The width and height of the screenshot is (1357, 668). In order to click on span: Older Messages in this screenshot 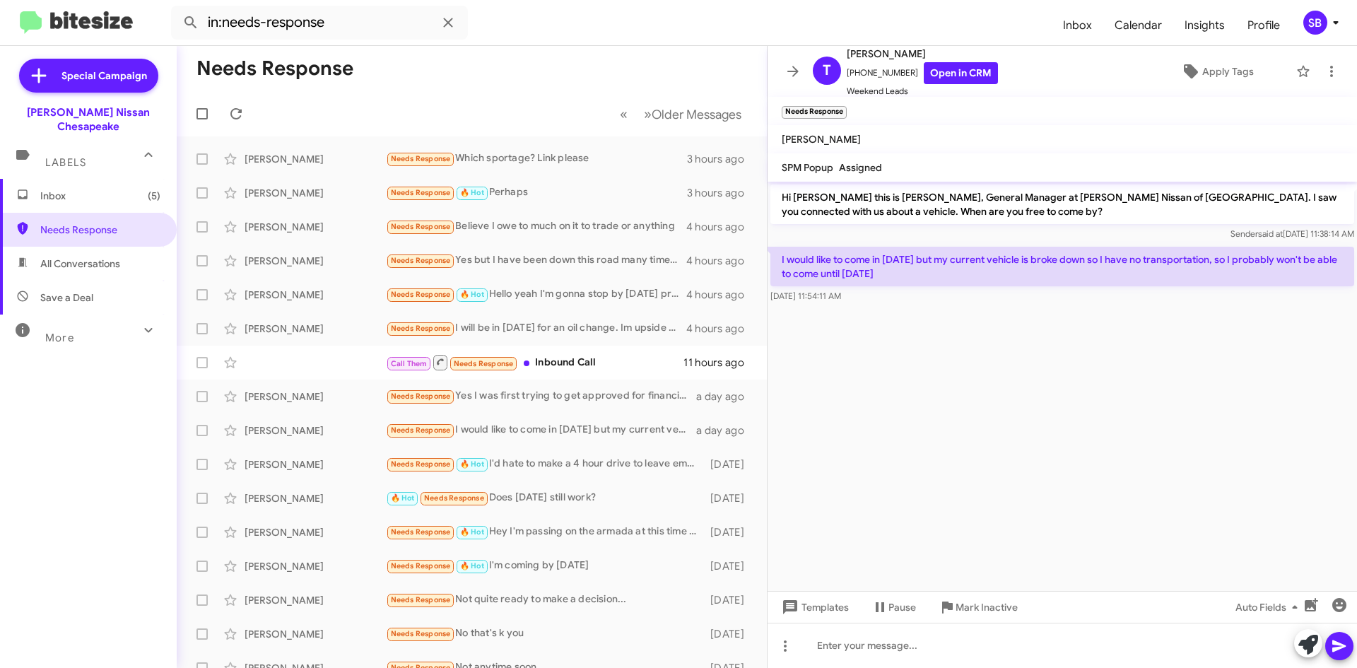, I will do `click(696, 115)`.